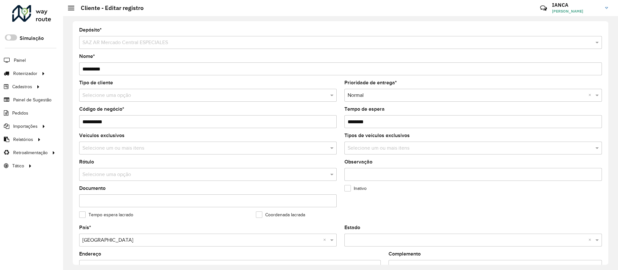 Image resolution: width=618 pixels, height=270 pixels. What do you see at coordinates (102, 135) in the screenshot?
I see `label: Veículos exclusivos` at bounding box center [102, 135].